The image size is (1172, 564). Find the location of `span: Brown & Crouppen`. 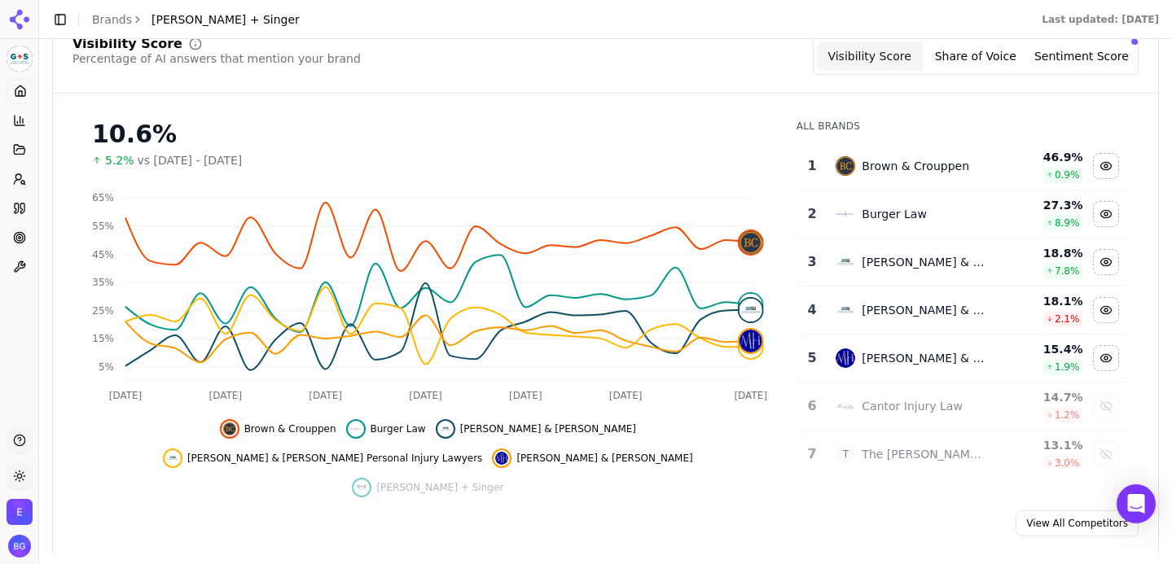

span: Brown & Crouppen is located at coordinates (290, 429).